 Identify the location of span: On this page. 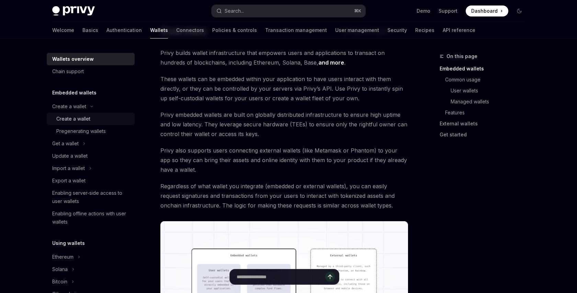
(462, 56).